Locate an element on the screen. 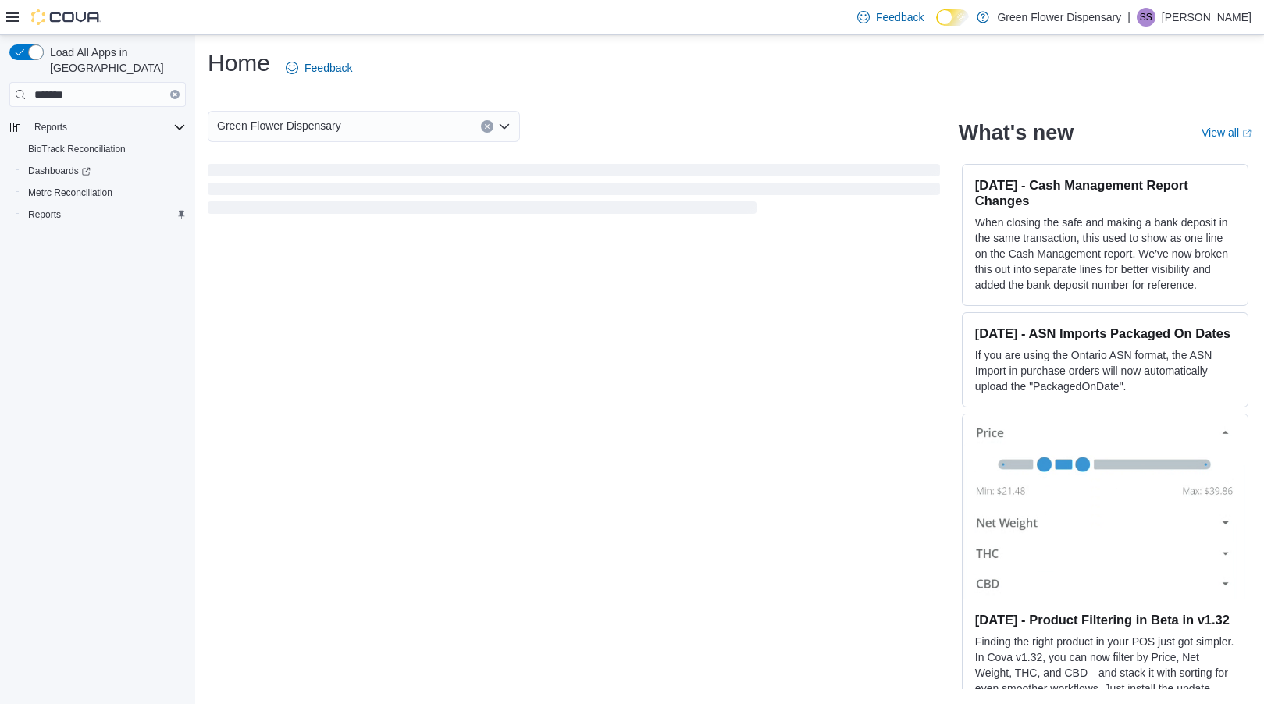 This screenshot has width=1264, height=704. input: Dark Mode is located at coordinates (953, 17).